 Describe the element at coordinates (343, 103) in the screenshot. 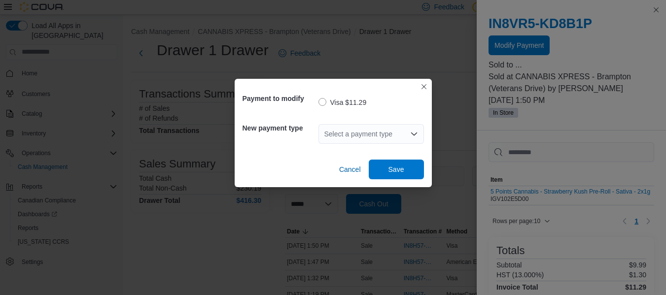

I see `label: Visa $11.29` at that location.